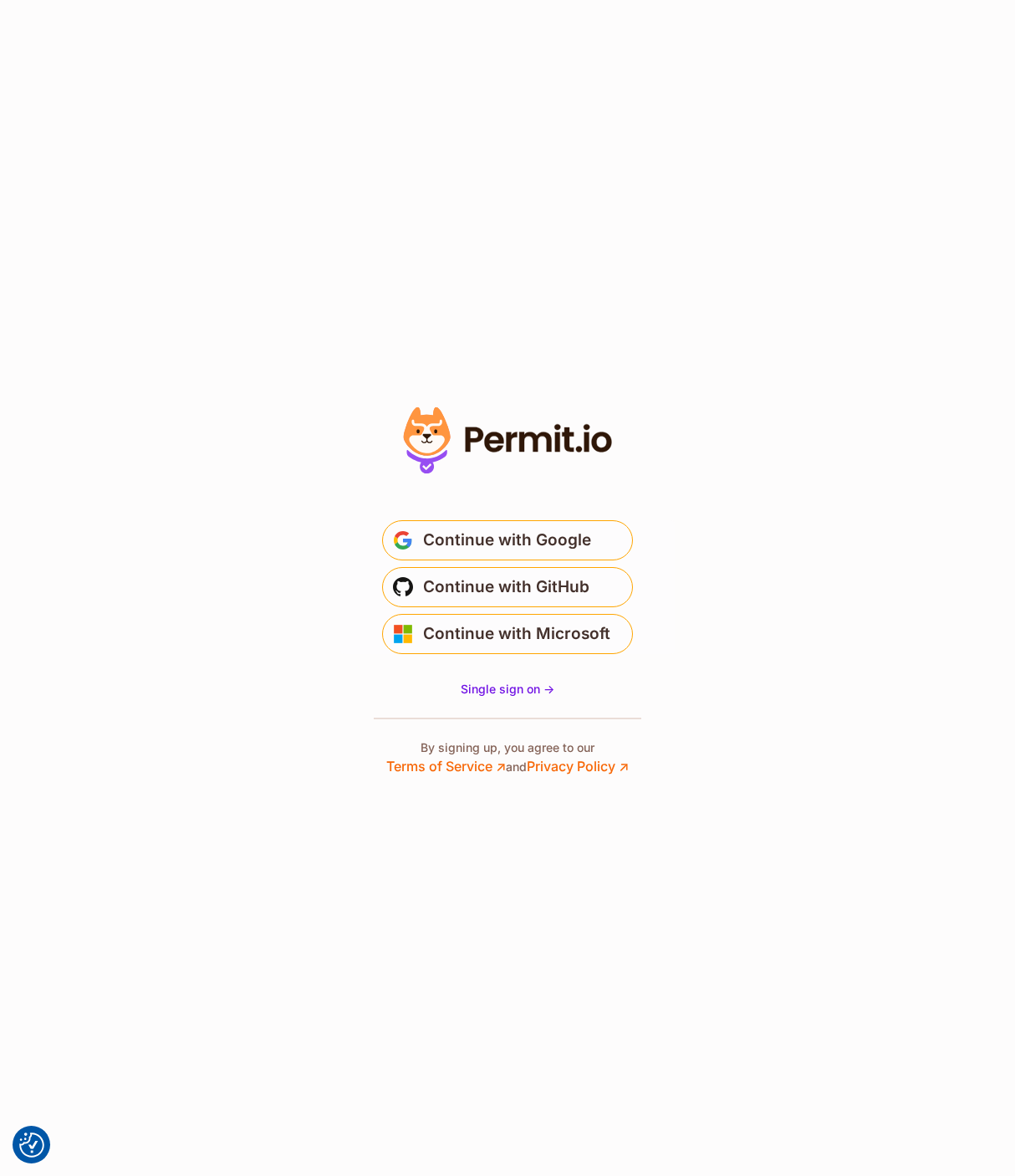 The image size is (1015, 1176). I want to click on p: By signing up, you agree to our and, so click(508, 757).